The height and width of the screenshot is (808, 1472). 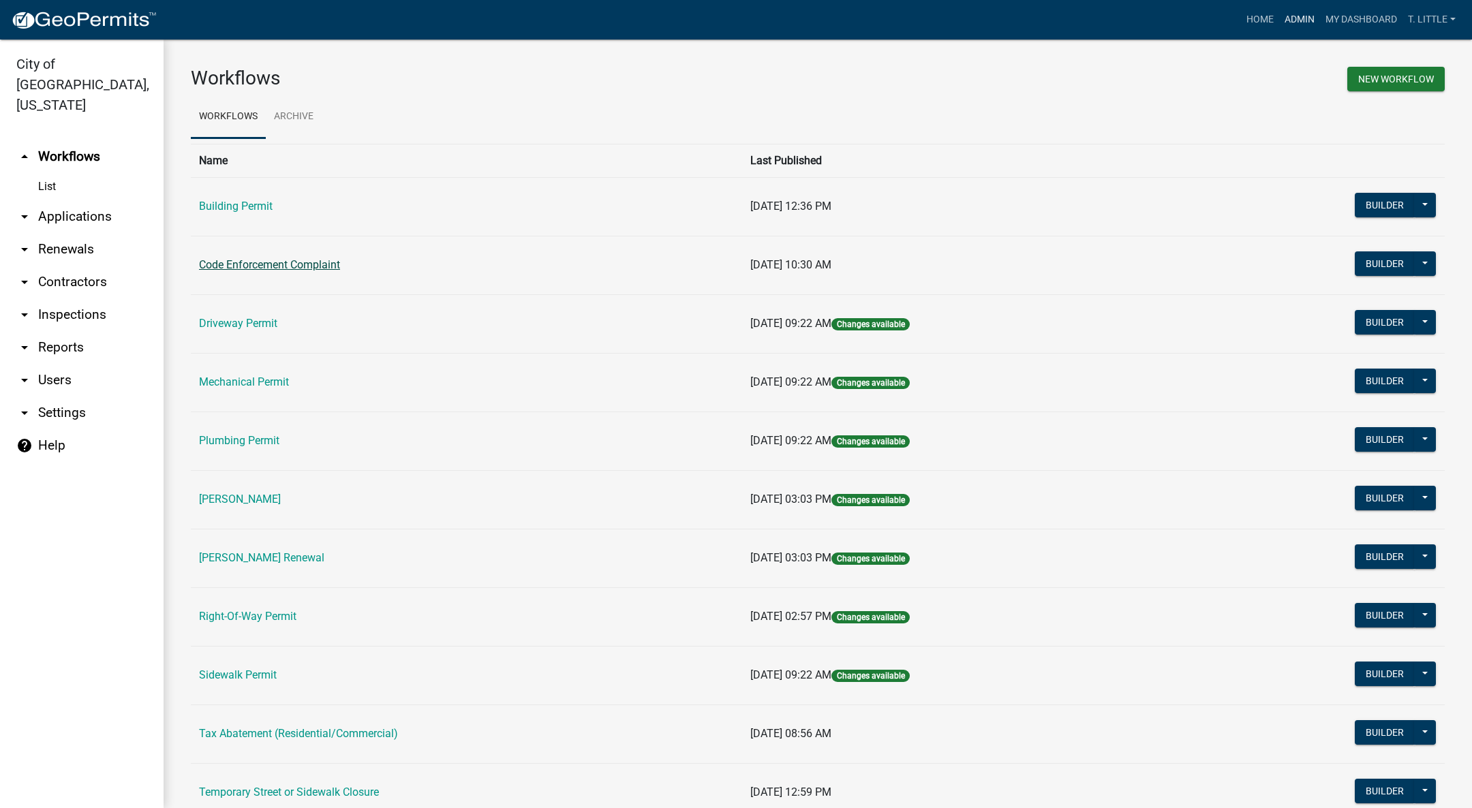 I want to click on th: Name, so click(x=466, y=160).